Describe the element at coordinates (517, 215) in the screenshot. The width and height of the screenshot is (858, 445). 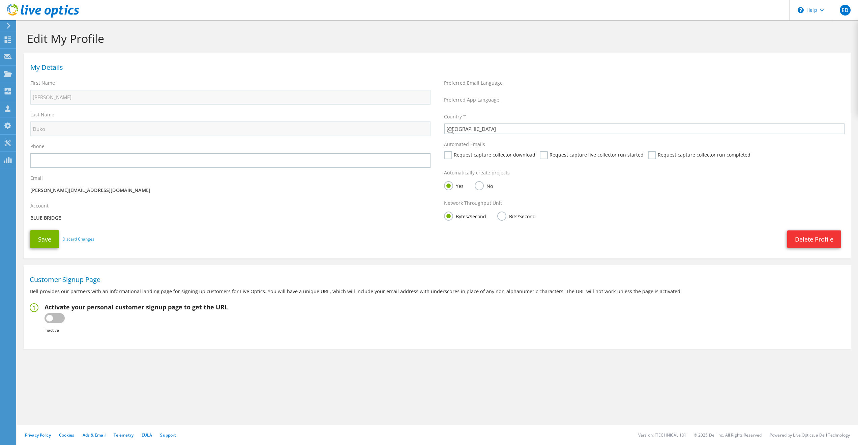
I see `label: Bits/Second` at that location.